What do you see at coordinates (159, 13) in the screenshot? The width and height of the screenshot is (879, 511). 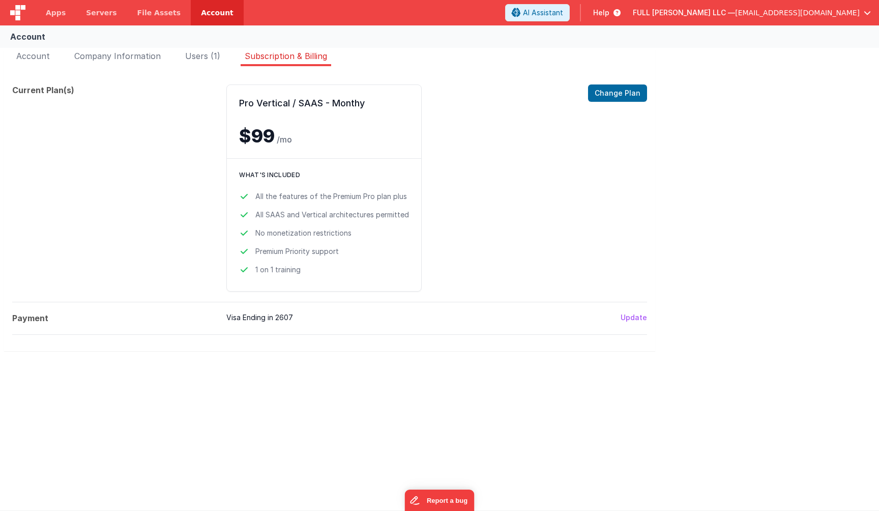 I see `span: File Assets` at bounding box center [159, 13].